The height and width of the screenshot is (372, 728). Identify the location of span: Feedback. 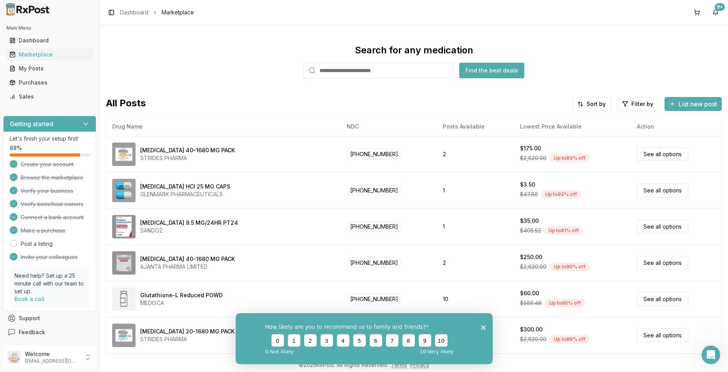
(32, 332).